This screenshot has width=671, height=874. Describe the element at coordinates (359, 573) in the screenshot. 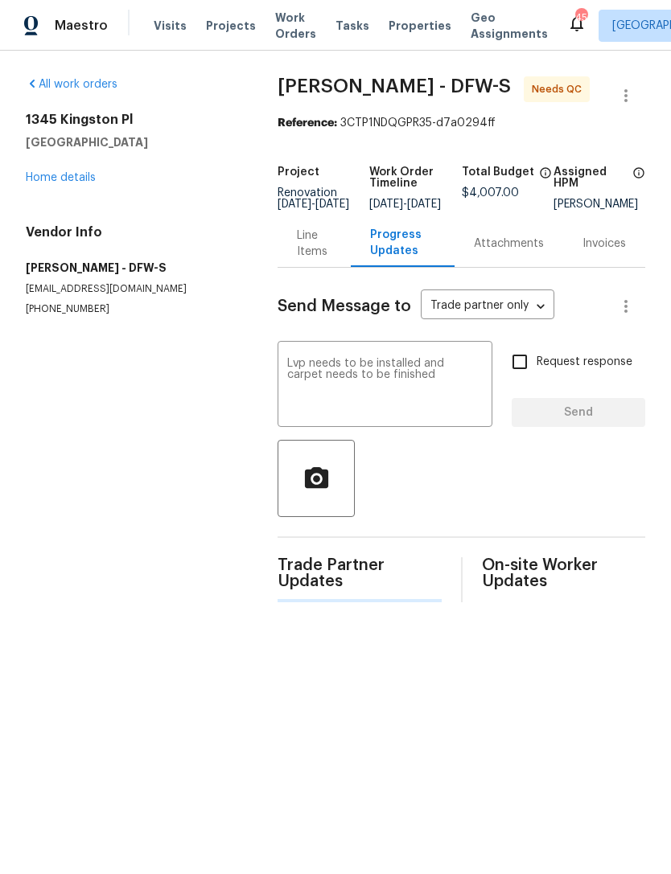

I see `span: Trade Partner Updates` at that location.